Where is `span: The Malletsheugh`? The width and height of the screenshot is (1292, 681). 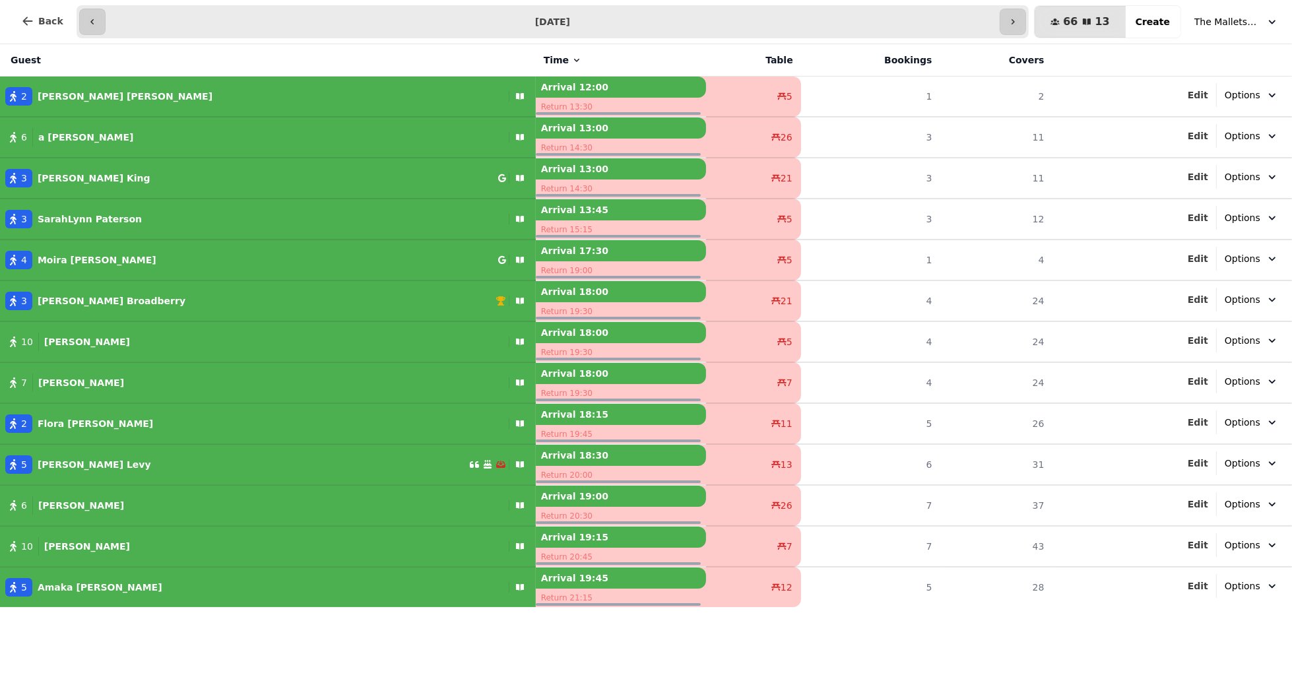 span: The Malletsheugh is located at coordinates (1228, 22).